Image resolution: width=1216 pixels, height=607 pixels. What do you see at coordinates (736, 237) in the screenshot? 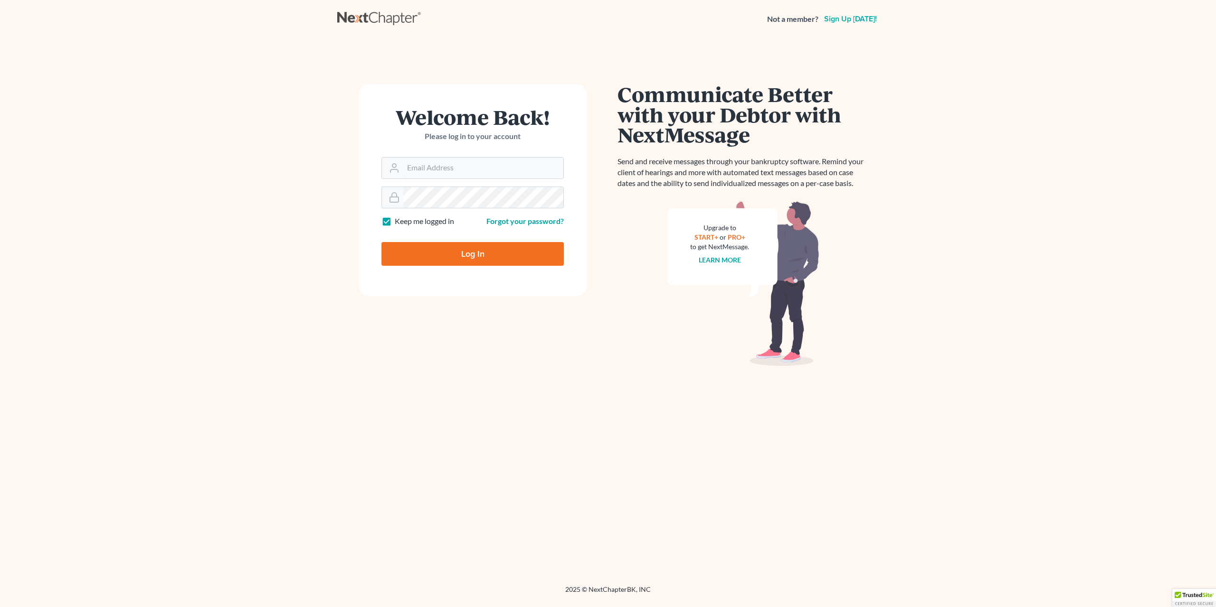
I see `a: PRO+` at bounding box center [736, 237].